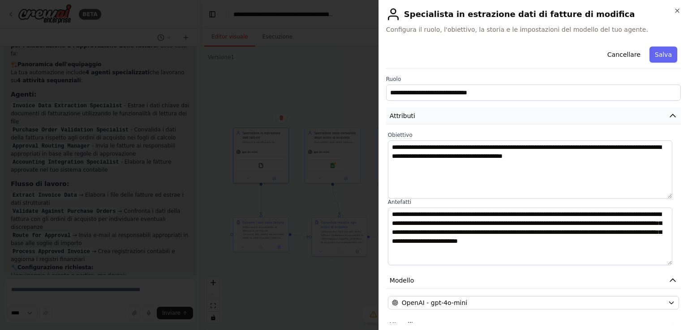  I want to click on font: Attributi, so click(402, 116).